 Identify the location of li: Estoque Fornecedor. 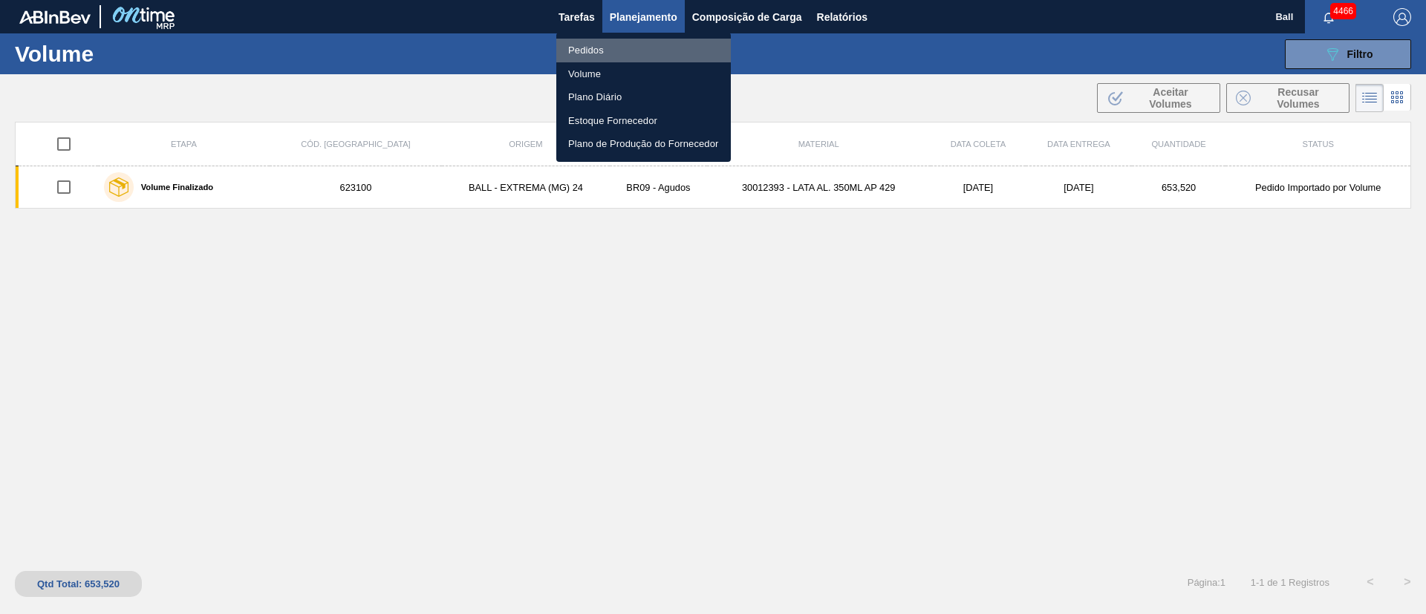
(643, 121).